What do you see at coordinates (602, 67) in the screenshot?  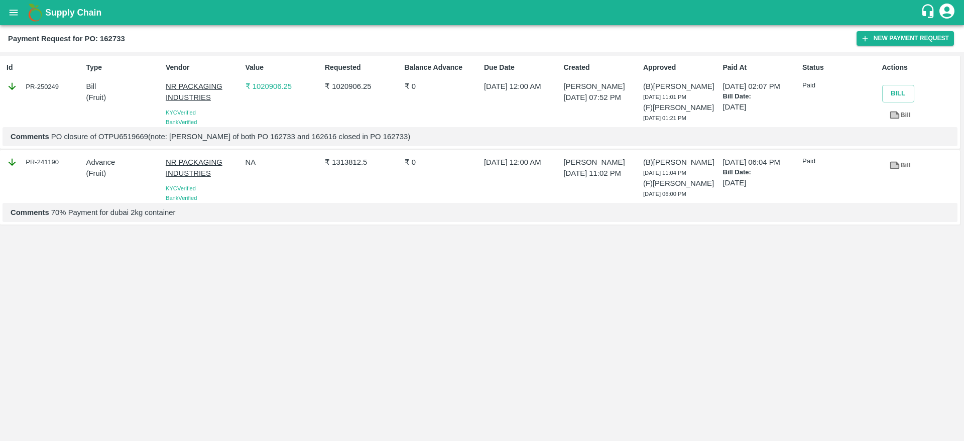 I see `p: Created` at bounding box center [602, 67].